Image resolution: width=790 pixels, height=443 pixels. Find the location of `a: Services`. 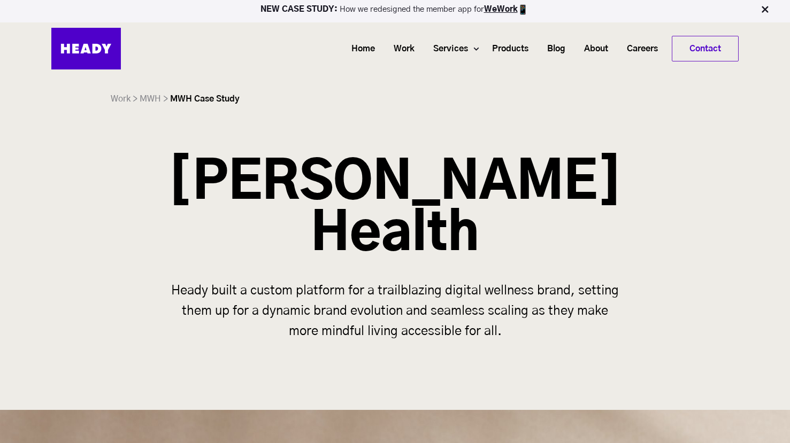

a: Services is located at coordinates (446, 49).